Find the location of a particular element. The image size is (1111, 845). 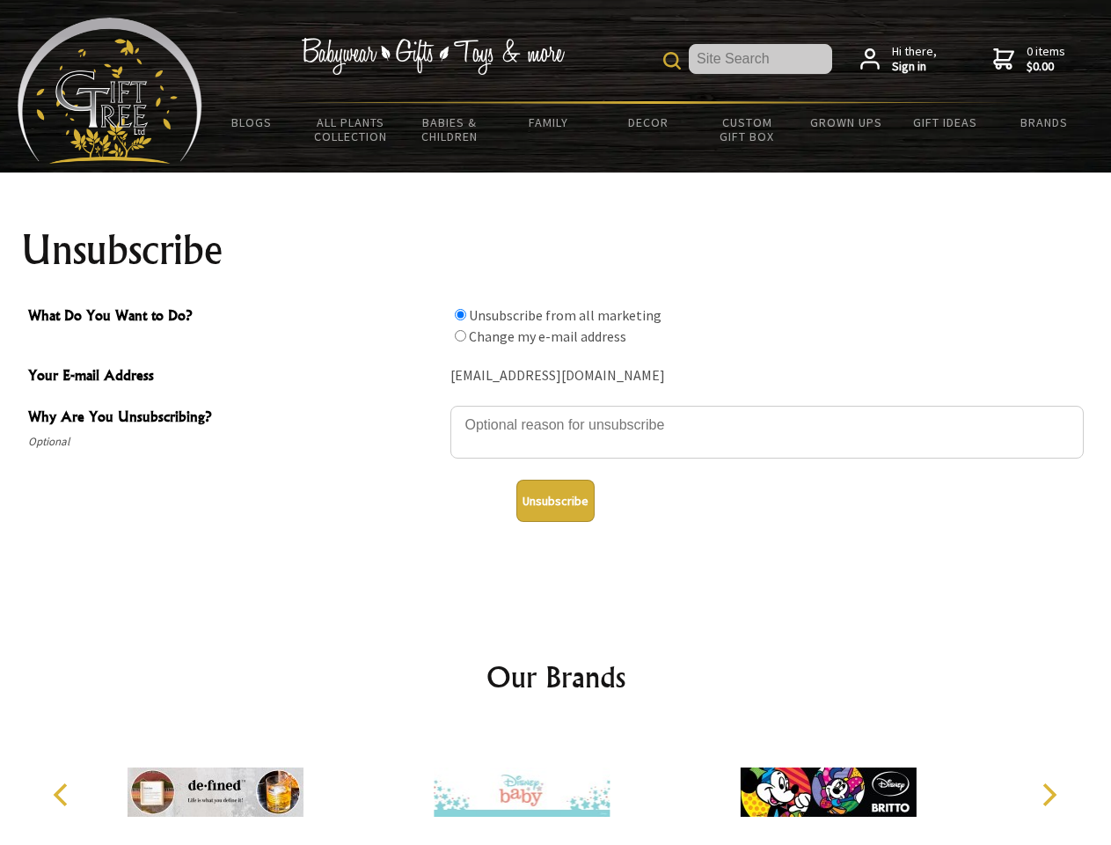

a: Hi there,Sign in is located at coordinates (898, 59).